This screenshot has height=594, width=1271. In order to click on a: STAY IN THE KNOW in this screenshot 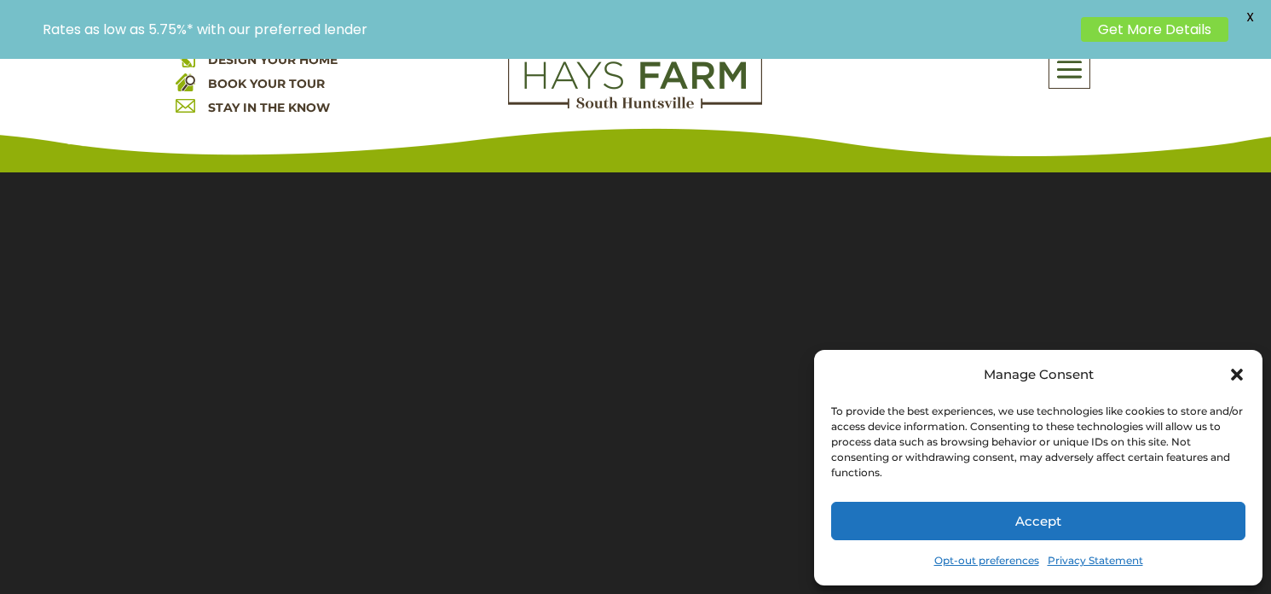, I will do `click(269, 107)`.